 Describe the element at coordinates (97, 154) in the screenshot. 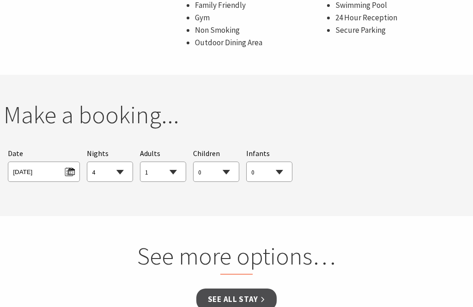

I see `span: Nights` at that location.